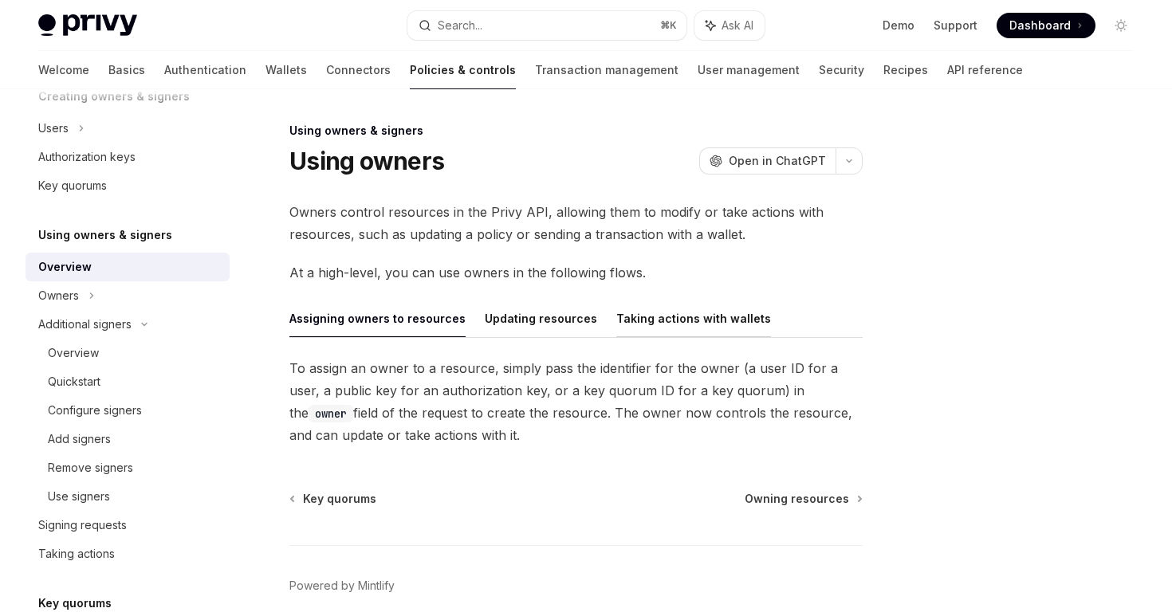  Describe the element at coordinates (668, 26) in the screenshot. I see `span: ⌘ K` at that location.